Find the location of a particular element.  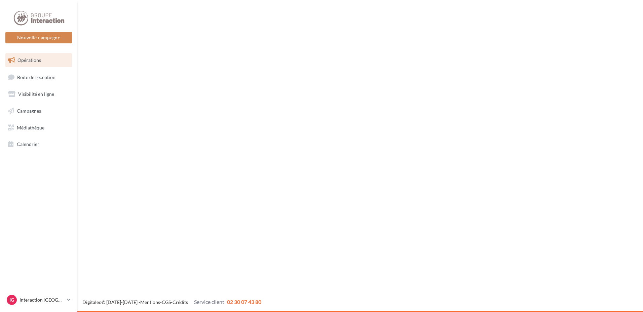

a: Digitaleo is located at coordinates (92, 302).